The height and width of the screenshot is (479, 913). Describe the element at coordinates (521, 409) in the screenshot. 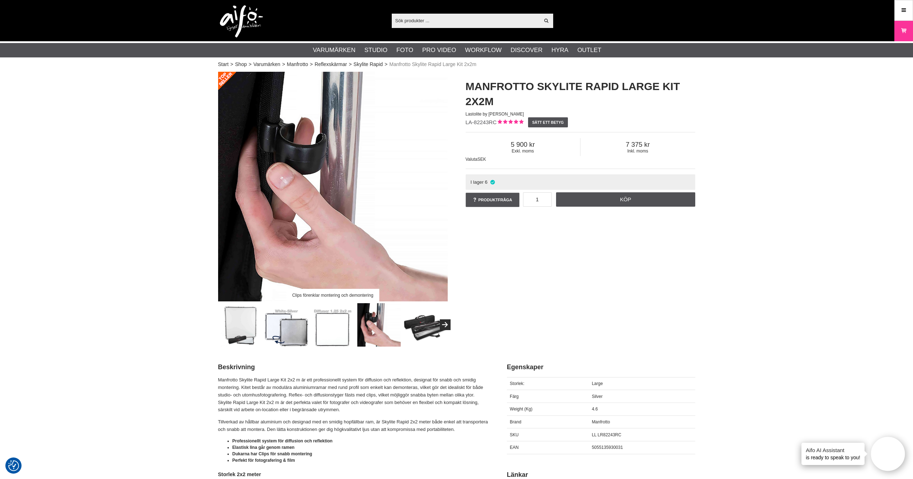

I see `span: Weight (Kg)` at that location.